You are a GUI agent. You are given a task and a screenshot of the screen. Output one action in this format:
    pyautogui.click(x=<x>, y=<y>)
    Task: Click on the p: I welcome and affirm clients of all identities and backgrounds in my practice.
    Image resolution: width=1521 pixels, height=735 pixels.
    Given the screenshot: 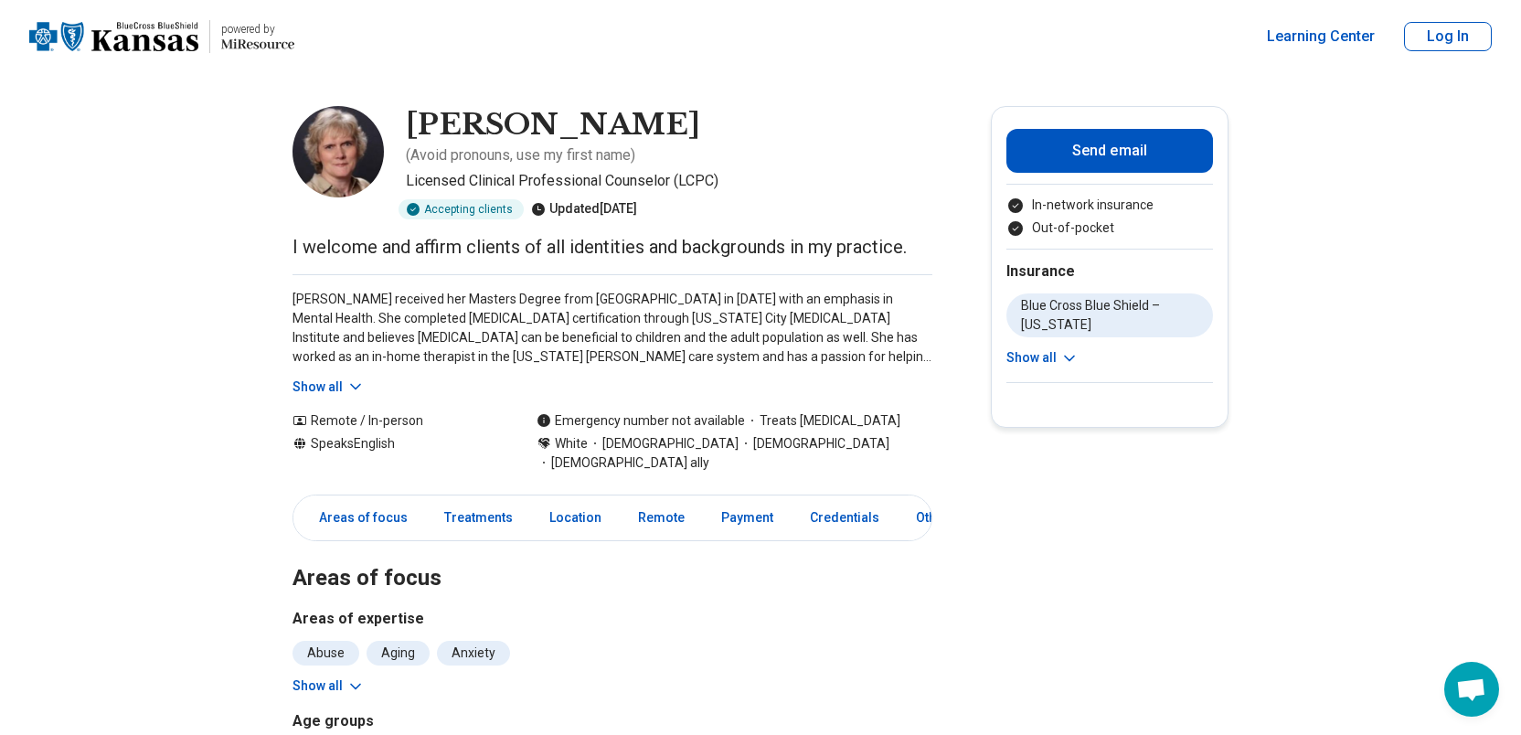 What is the action you would take?
    pyautogui.click(x=612, y=247)
    